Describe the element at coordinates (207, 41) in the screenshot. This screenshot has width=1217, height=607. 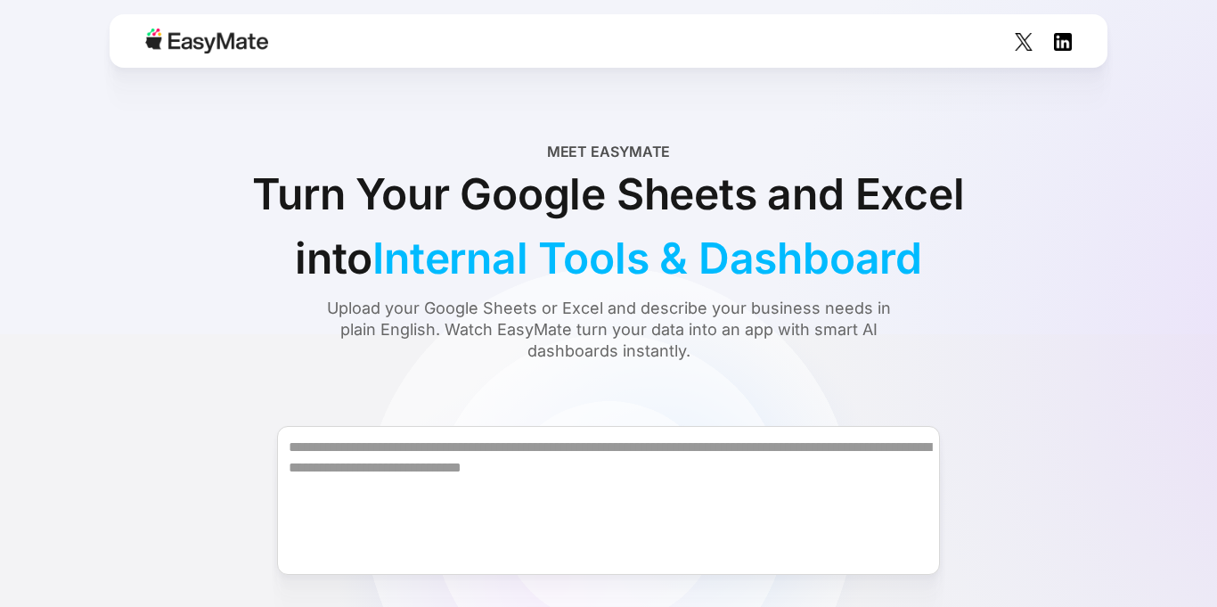
I see `img: Easymate logo` at that location.